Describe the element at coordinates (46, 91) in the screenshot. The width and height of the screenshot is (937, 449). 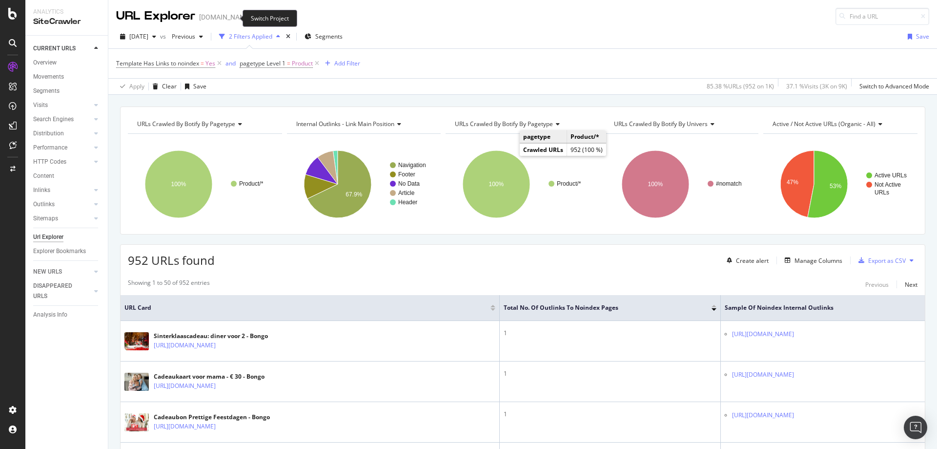
I see `div: Segments` at that location.